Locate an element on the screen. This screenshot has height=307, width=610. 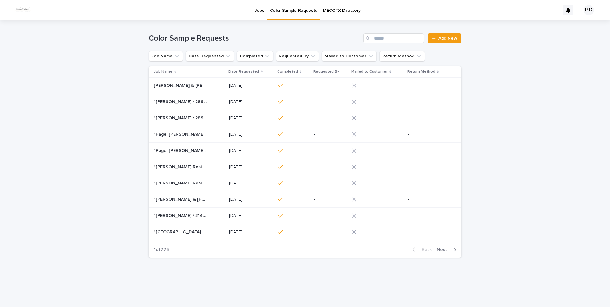
p: Job Name is located at coordinates (163, 72).